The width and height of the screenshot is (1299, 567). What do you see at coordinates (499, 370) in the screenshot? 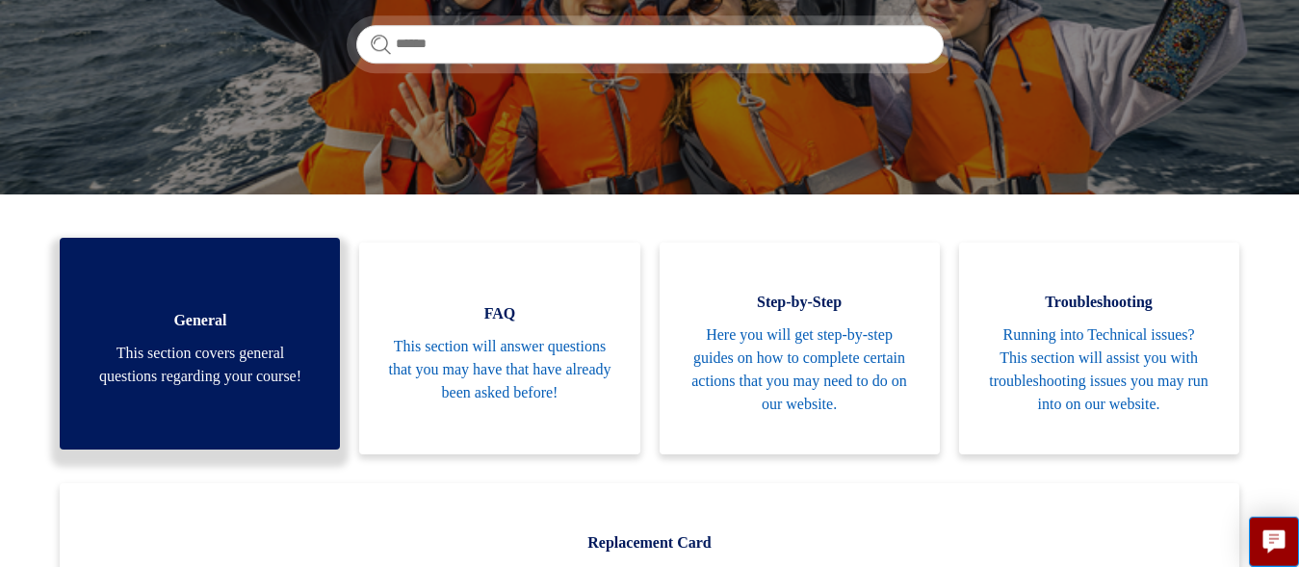
I see `span: This section will answer questions that you may have that have already been asked before!` at bounding box center [499, 370].